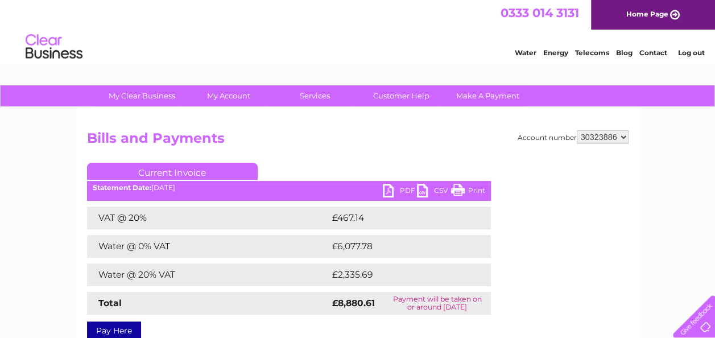 The width and height of the screenshot is (715, 338). Describe the element at coordinates (468, 192) in the screenshot. I see `a: Print` at that location.